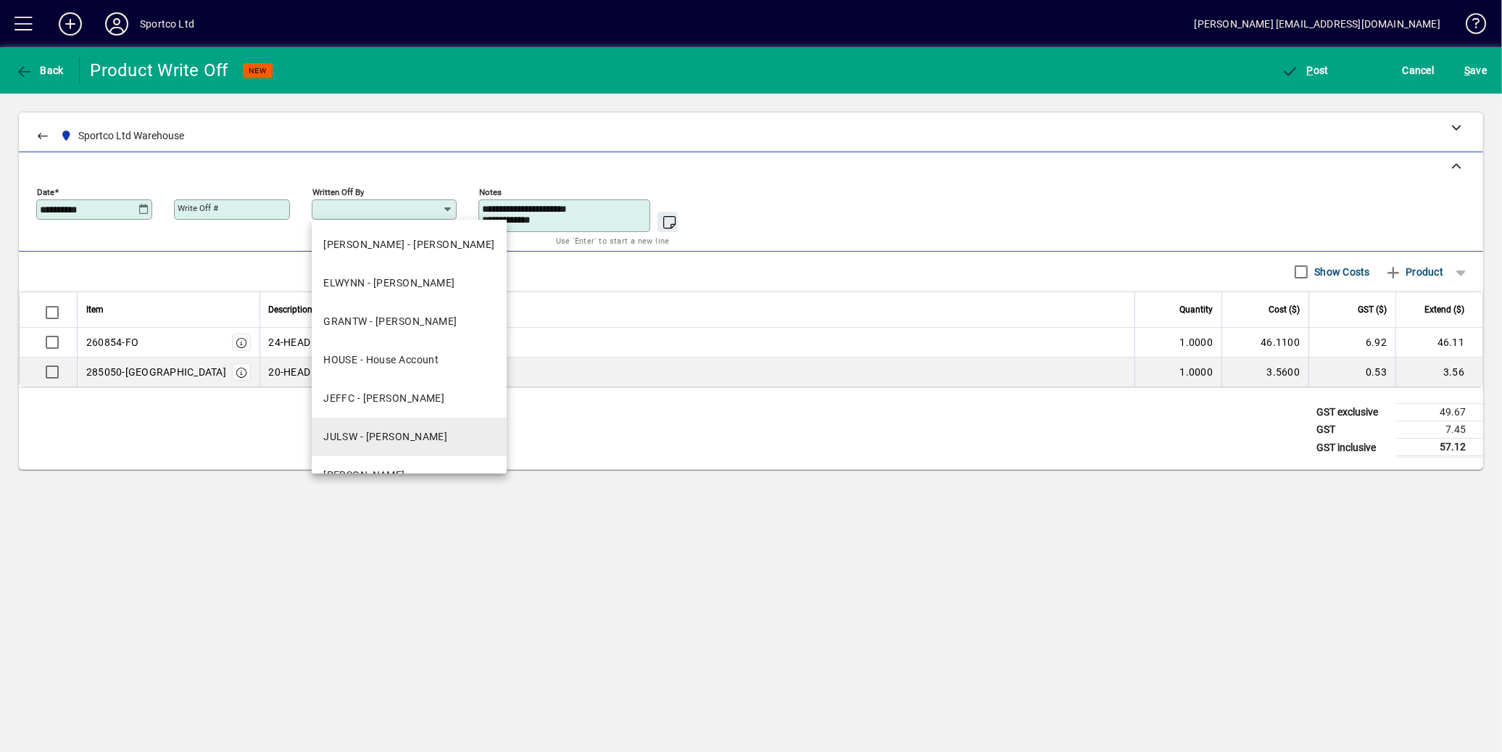 This screenshot has width=1502, height=752. What do you see at coordinates (1352, 342) in the screenshot?
I see `td: 6.92` at bounding box center [1352, 342].